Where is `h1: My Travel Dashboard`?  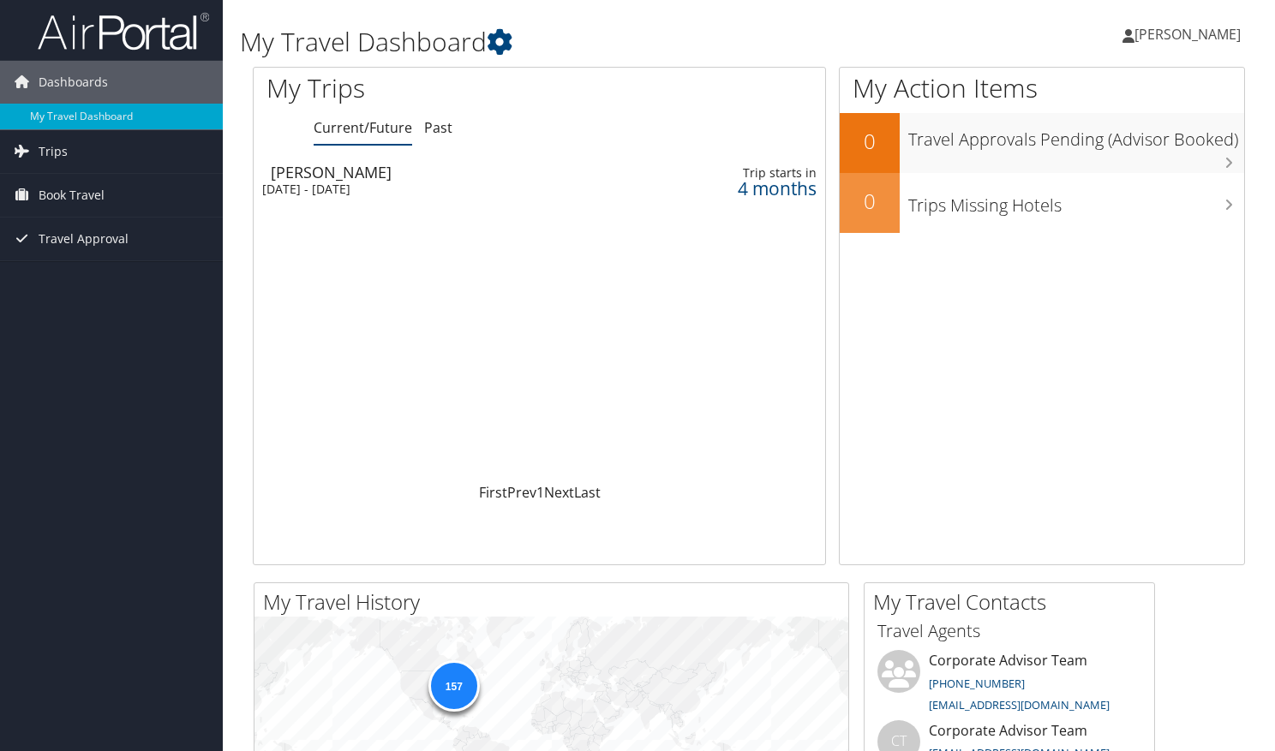
h1: My Travel Dashboard is located at coordinates (579, 42).